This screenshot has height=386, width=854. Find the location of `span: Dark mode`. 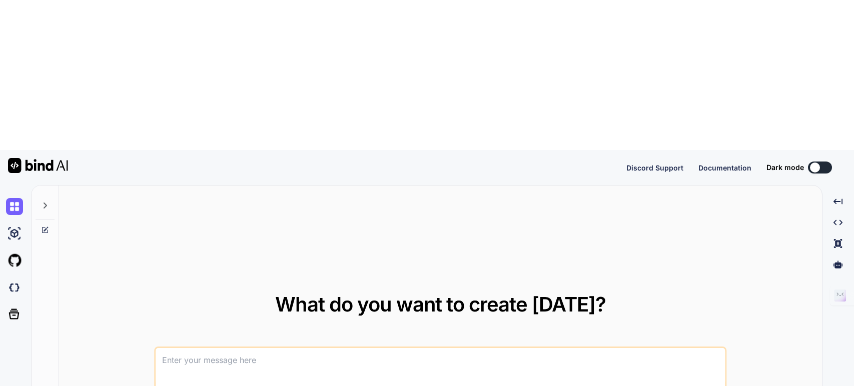

span: Dark mode is located at coordinates (785, 168).